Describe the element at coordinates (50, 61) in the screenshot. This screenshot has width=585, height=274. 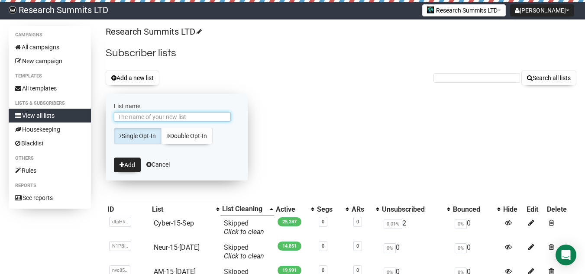
I see `a: New campaign` at that location.